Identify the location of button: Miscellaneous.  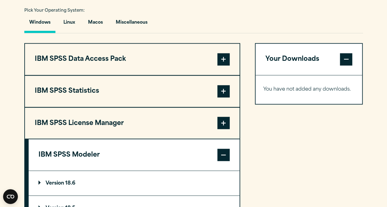
(131, 24).